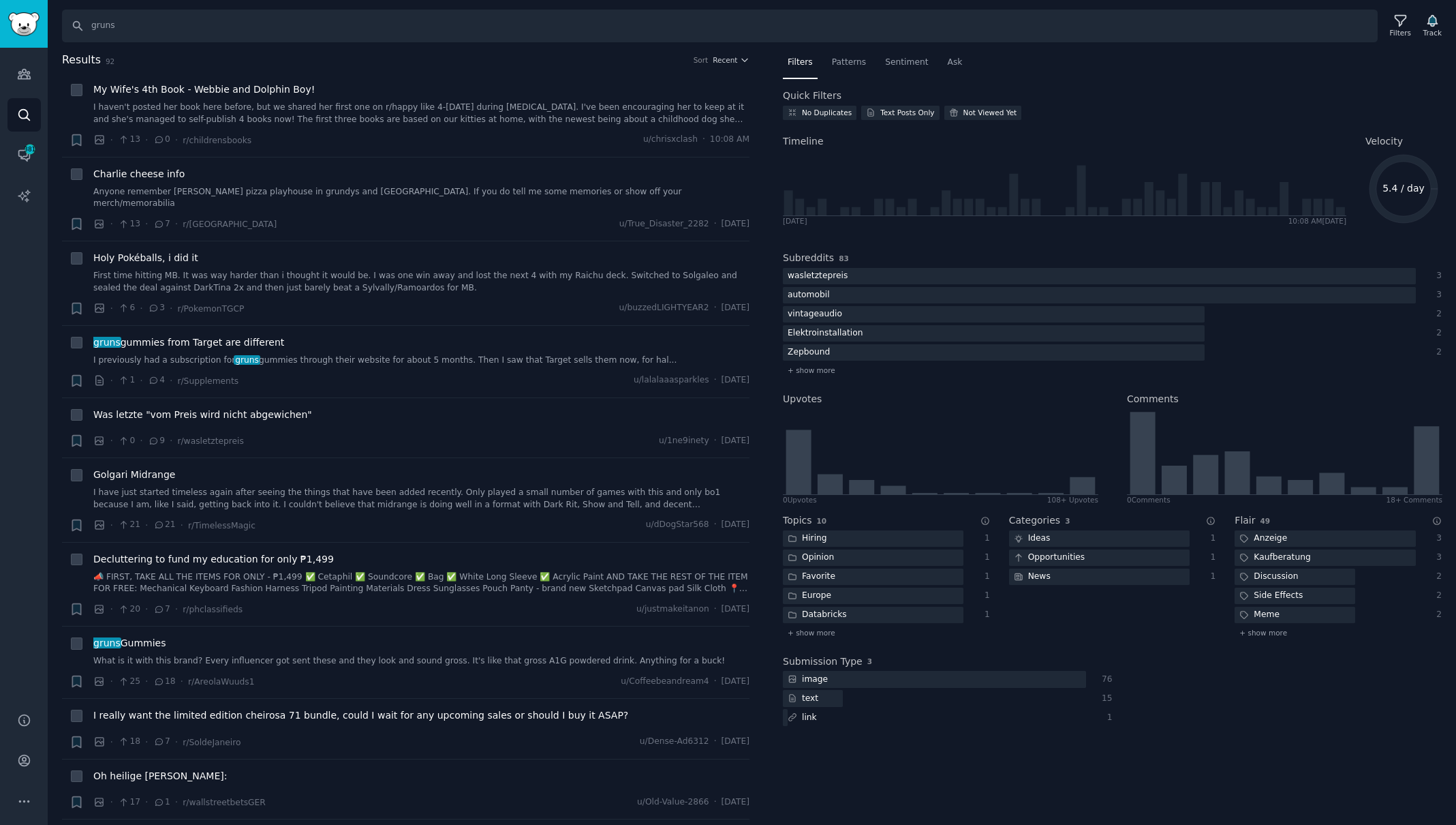 The image size is (1456, 825). Describe the element at coordinates (146, 258) in the screenshot. I see `span: Holy Pokéballs, i did it` at that location.